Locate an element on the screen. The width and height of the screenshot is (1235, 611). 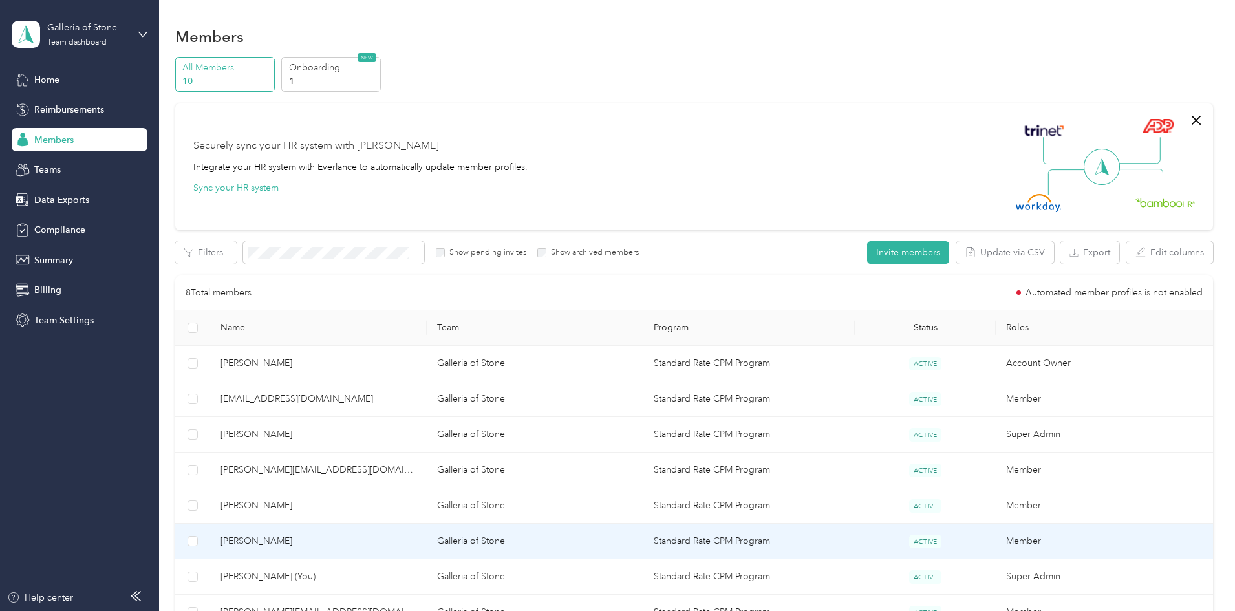
div: Team dashboard is located at coordinates (77, 43).